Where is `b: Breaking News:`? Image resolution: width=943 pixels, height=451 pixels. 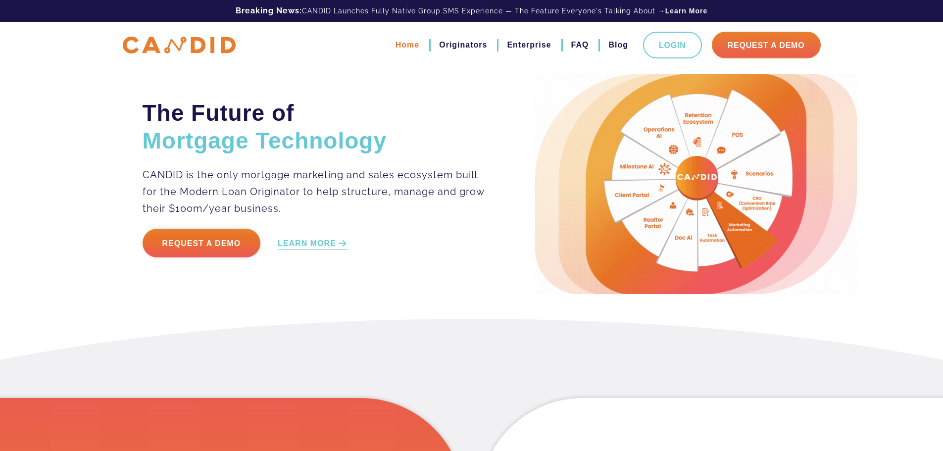 b: Breaking News: is located at coordinates (269, 10).